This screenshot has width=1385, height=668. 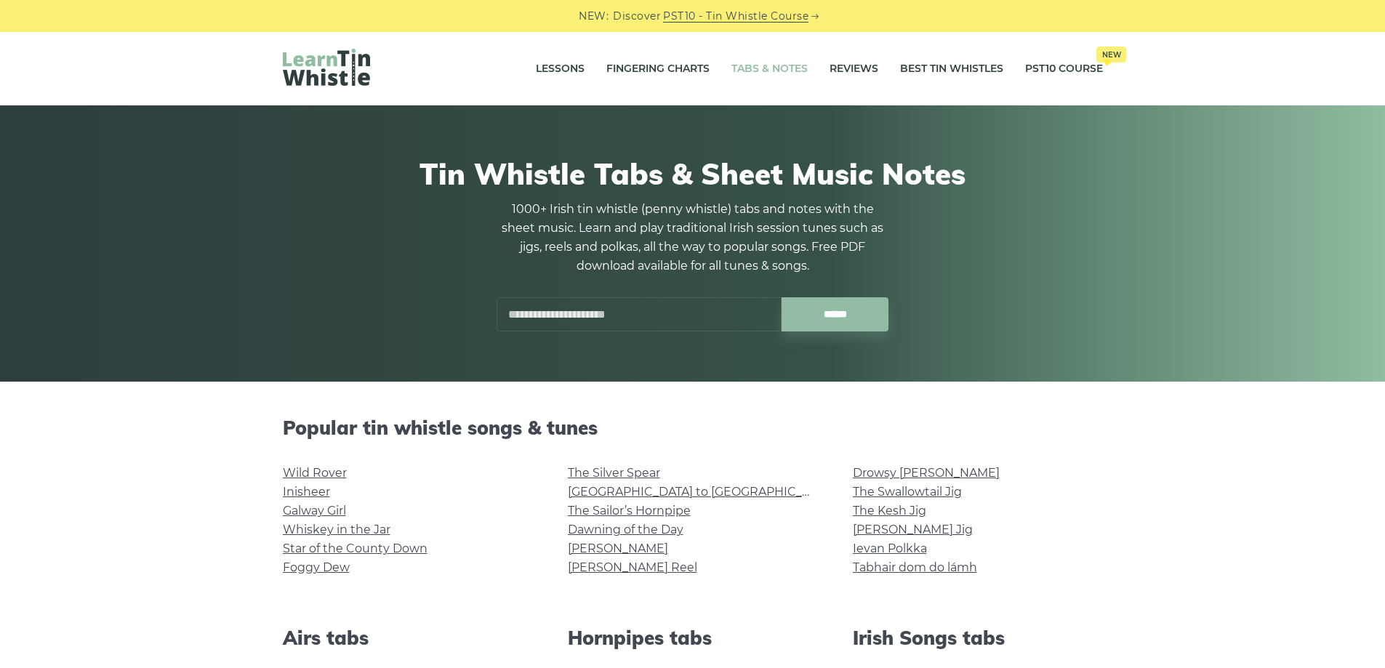 What do you see at coordinates (693, 428) in the screenshot?
I see `h2: Popular tin whistle songs & tunes` at bounding box center [693, 428].